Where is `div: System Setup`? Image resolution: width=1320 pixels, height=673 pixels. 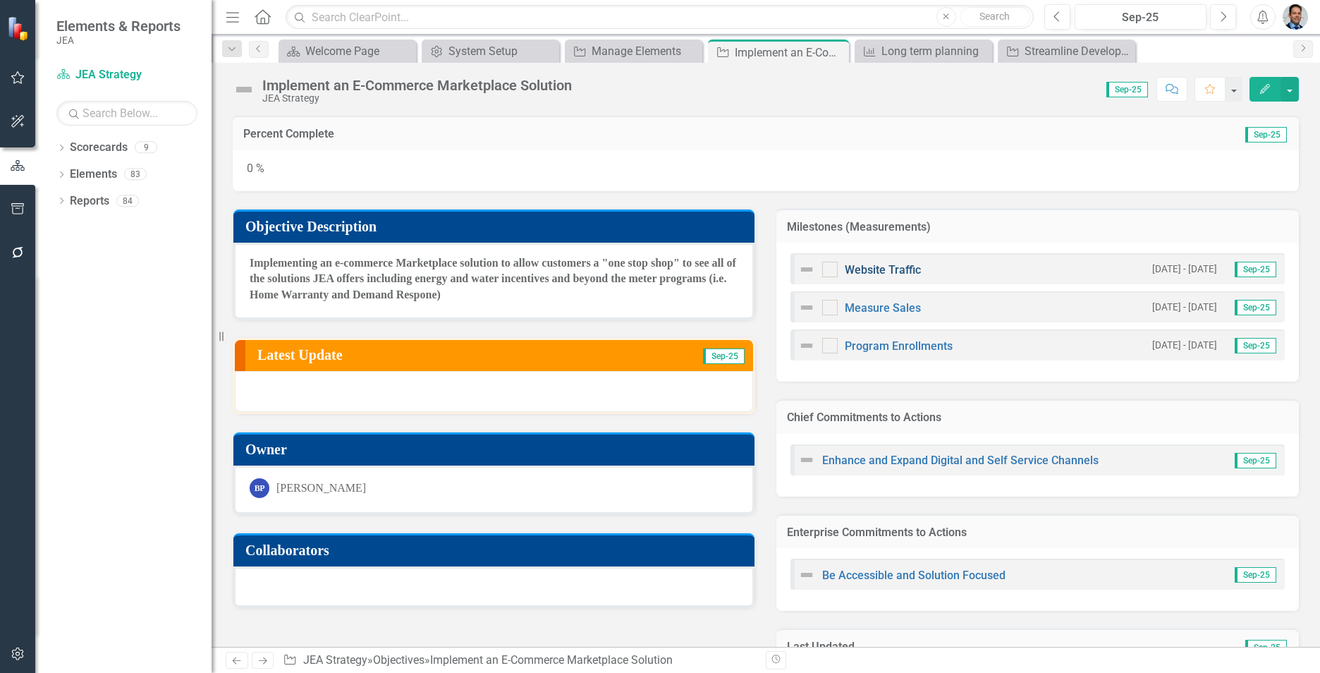
div: System Setup is located at coordinates (502, 51).